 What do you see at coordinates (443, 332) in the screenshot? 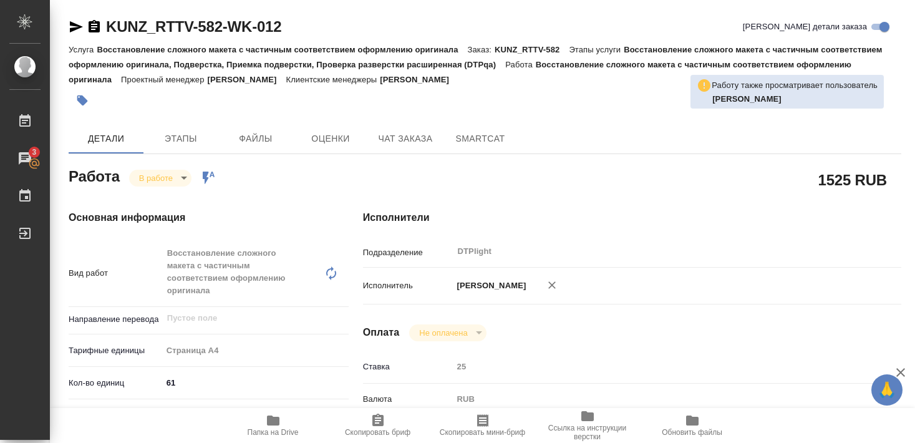
I see `button: Не оплачена` at bounding box center [443, 332].